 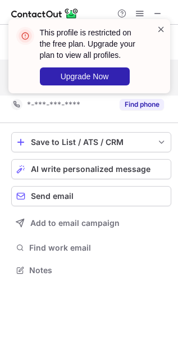 I want to click on span: Find work email, so click(x=98, y=248).